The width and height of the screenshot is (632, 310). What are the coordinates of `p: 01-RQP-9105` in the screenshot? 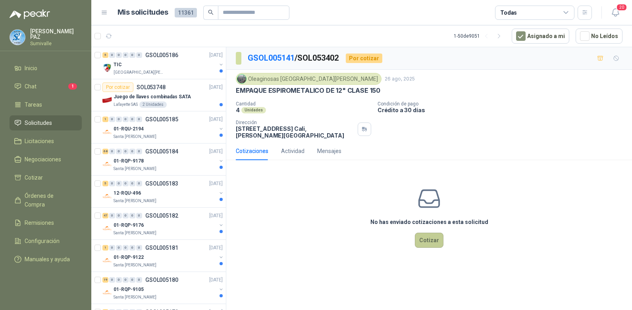 It's located at (129, 290).